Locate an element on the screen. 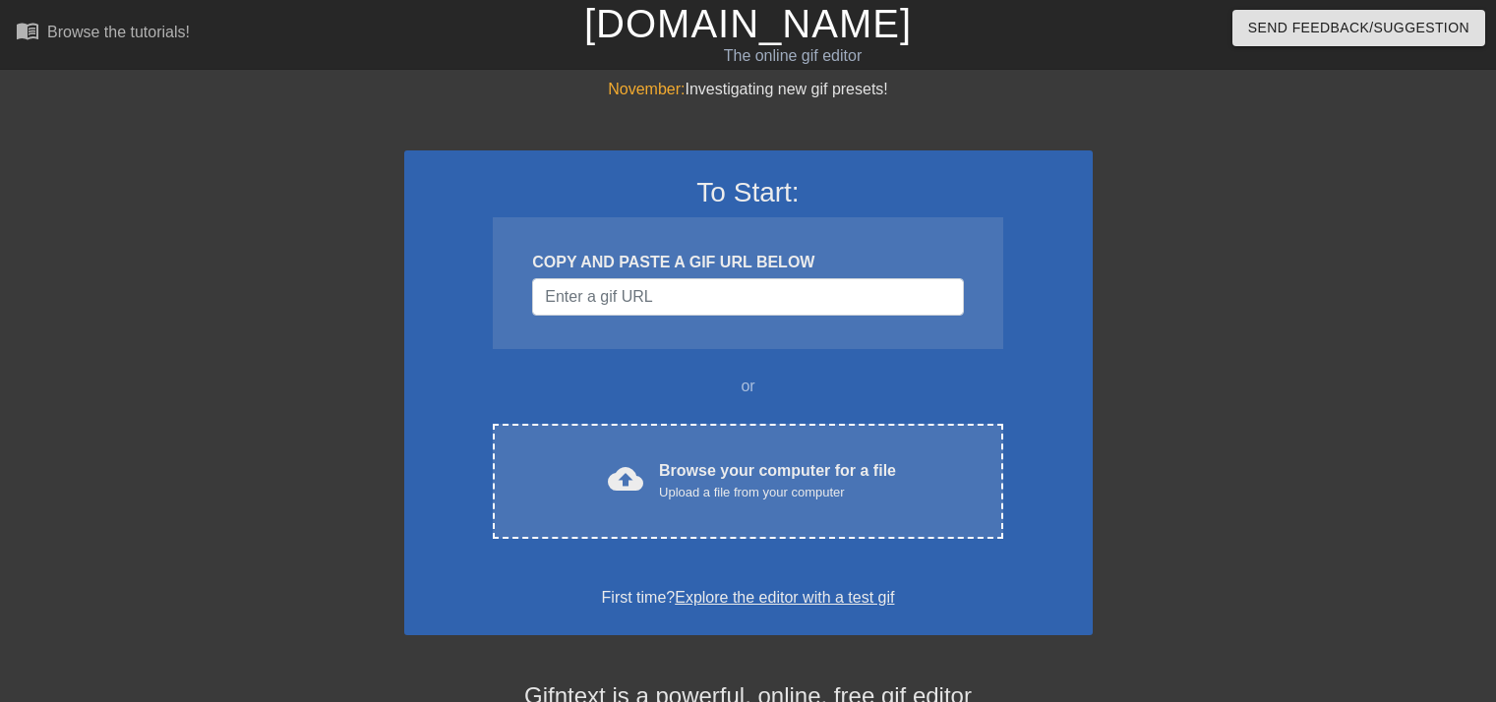 This screenshot has width=1496, height=702. a: Explore the editor with a test gif is located at coordinates (784, 597).